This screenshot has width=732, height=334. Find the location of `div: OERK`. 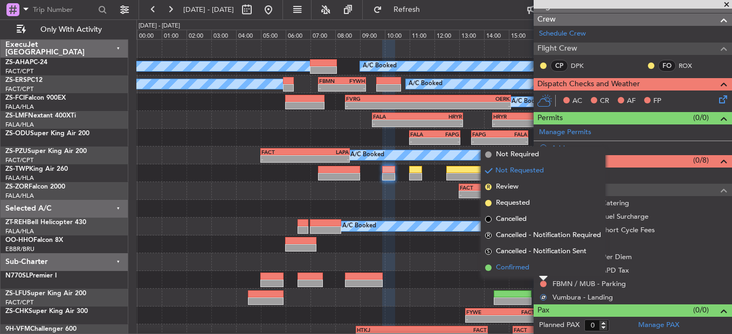

div: OERK is located at coordinates (469, 99).